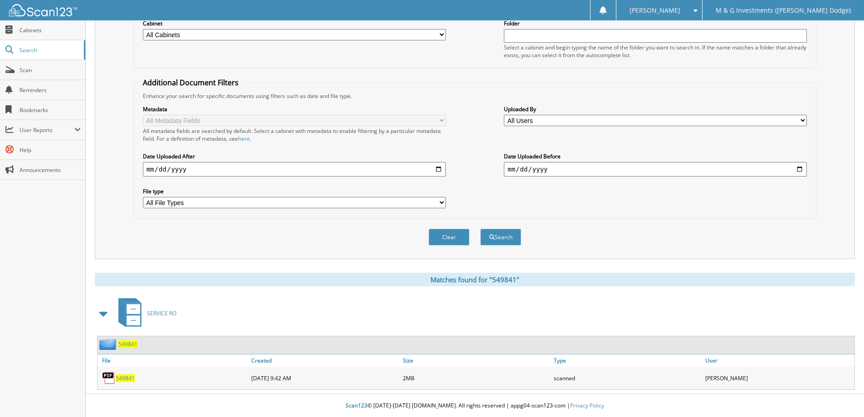  I want to click on a: Created, so click(325, 360).